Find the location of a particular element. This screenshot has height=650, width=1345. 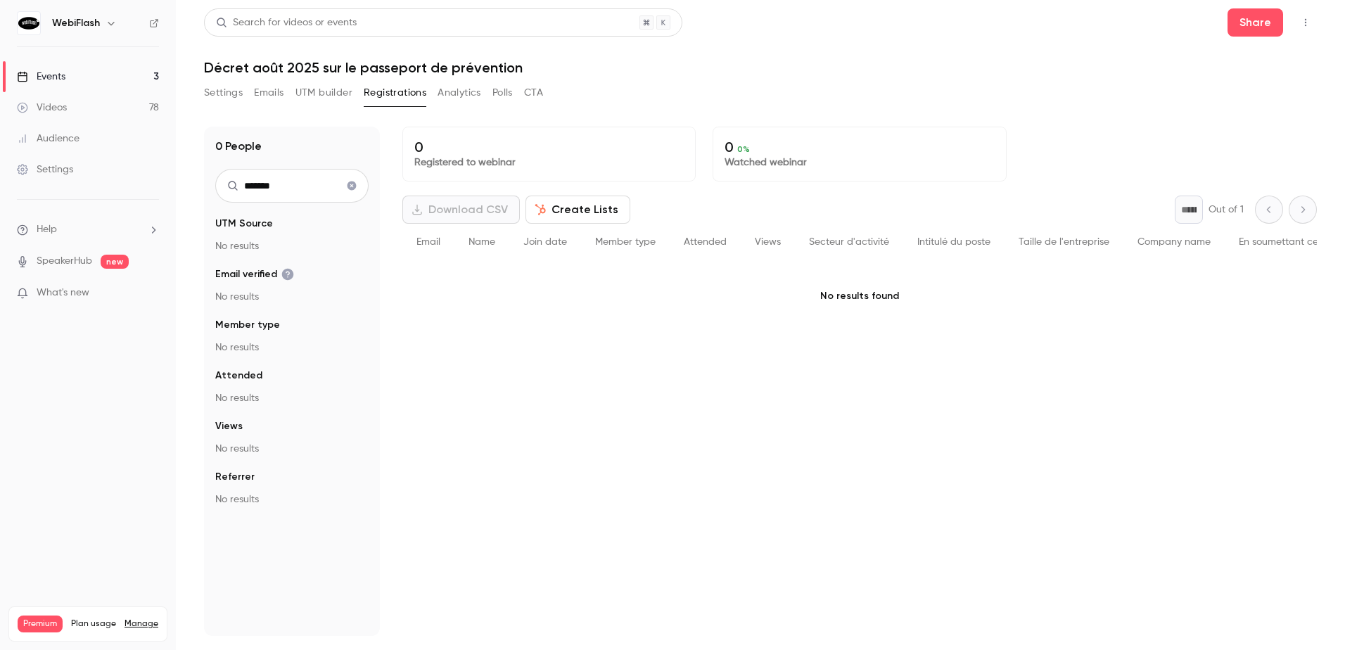

span: Secteur d'activité is located at coordinates (849, 242).